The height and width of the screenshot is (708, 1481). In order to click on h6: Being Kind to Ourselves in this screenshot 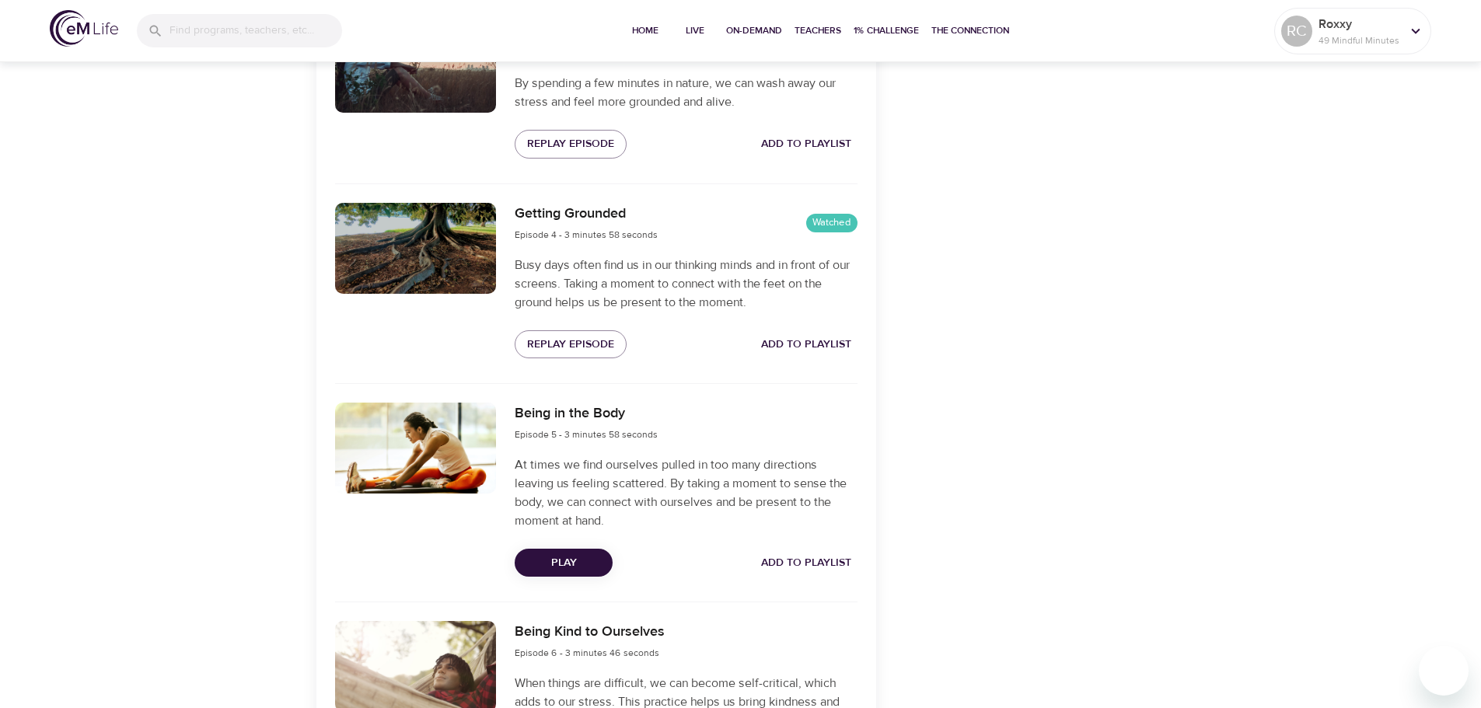, I will do `click(589, 632)`.